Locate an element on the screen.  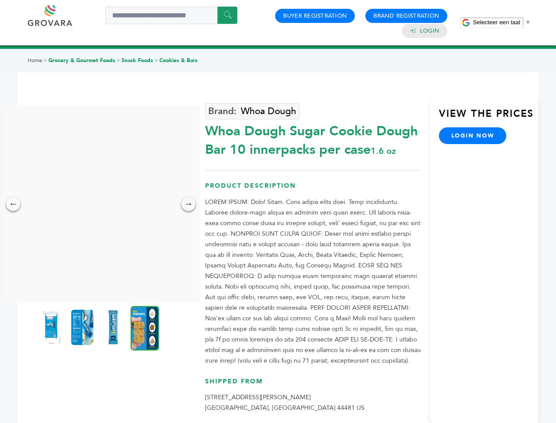
img: Whoa Dough Sugar Cookie Dough Bar 10 innerpacks per case 1.6 oz Nutrition Info is located at coordinates (82, 327).